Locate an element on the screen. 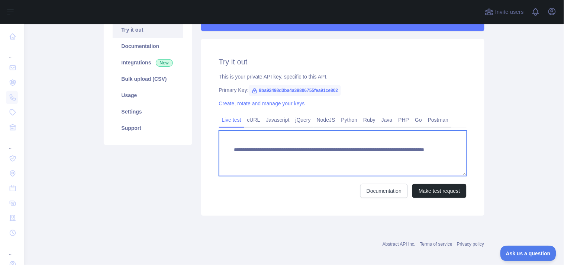 This screenshot has width=564, height=265. a: Live test is located at coordinates (231, 120).